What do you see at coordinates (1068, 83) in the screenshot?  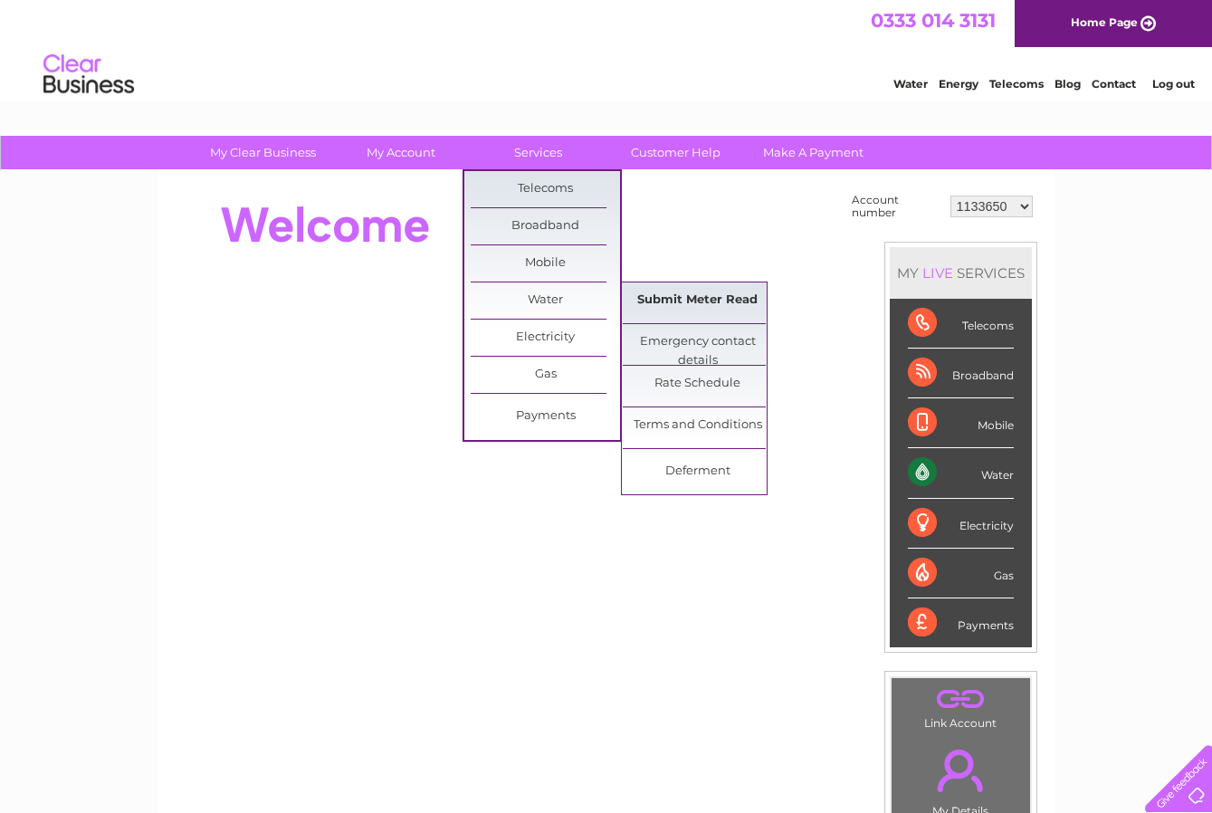 I see `a: Blog` at bounding box center [1068, 83].